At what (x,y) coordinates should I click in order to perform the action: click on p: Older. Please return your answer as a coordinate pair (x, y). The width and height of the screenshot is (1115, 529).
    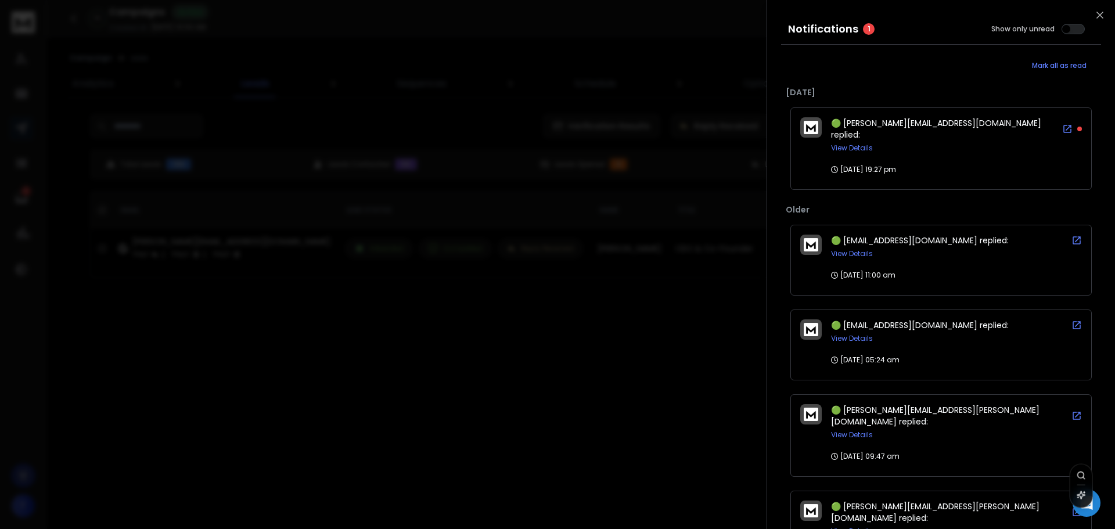
    Looking at the image, I should click on (941, 210).